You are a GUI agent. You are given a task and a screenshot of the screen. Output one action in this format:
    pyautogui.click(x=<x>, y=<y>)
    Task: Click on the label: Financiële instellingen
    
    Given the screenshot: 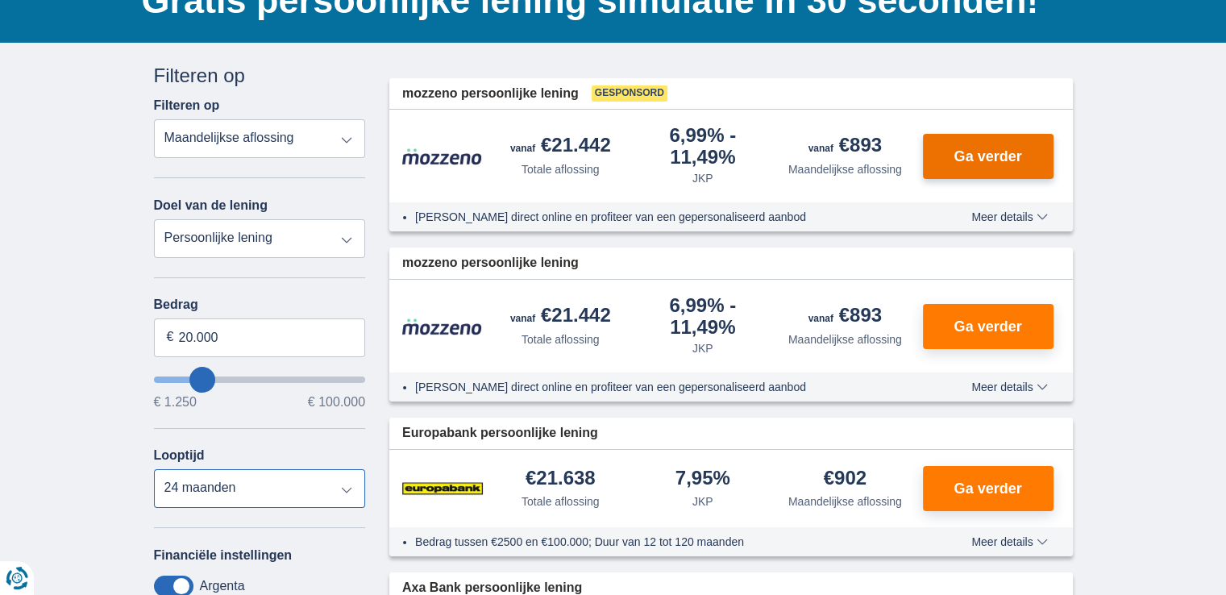 What is the action you would take?
    pyautogui.click(x=223, y=556)
    